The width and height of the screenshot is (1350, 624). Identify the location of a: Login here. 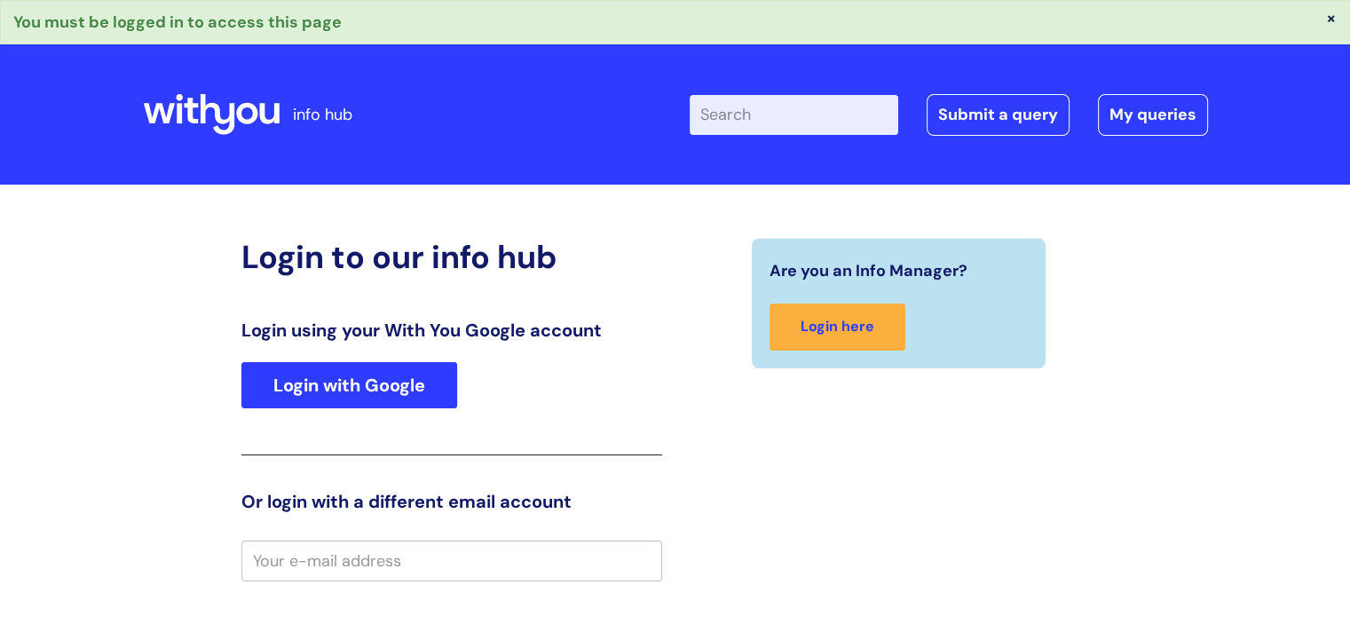
(837, 327).